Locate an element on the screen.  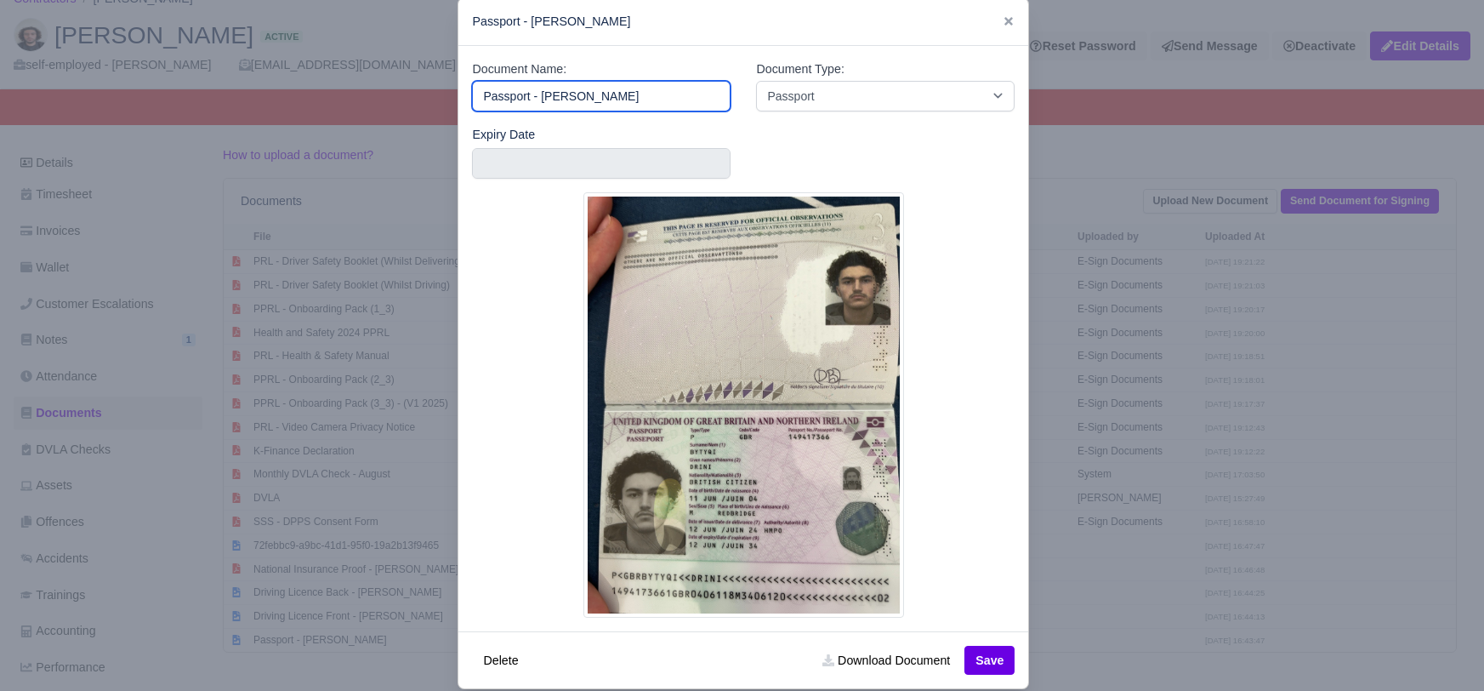
label: Document Type: is located at coordinates (800, 69).